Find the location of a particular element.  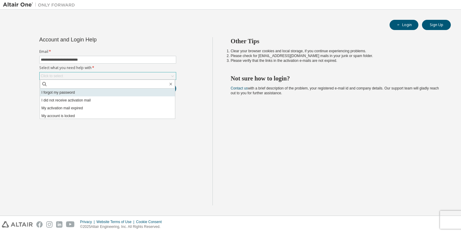

img: Altair One is located at coordinates (41, 5).